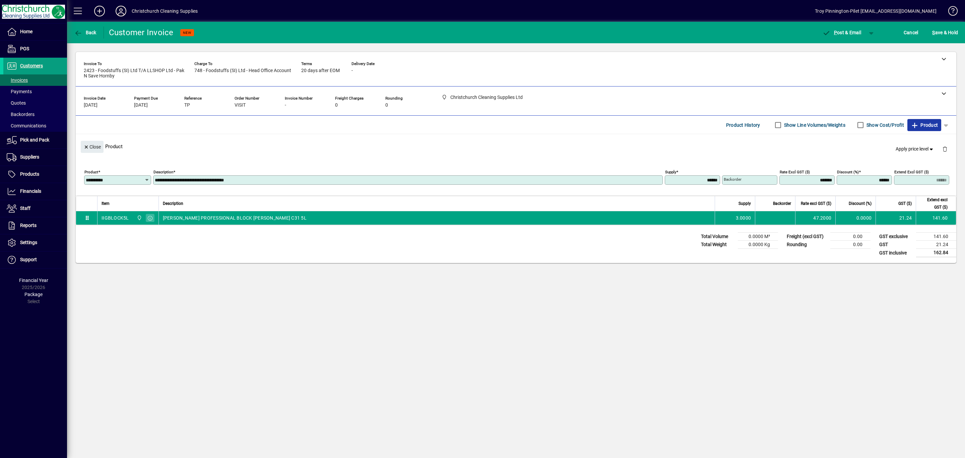 The height and width of the screenshot is (458, 965). Describe the element at coordinates (92, 147) in the screenshot. I see `span: Close` at that location.